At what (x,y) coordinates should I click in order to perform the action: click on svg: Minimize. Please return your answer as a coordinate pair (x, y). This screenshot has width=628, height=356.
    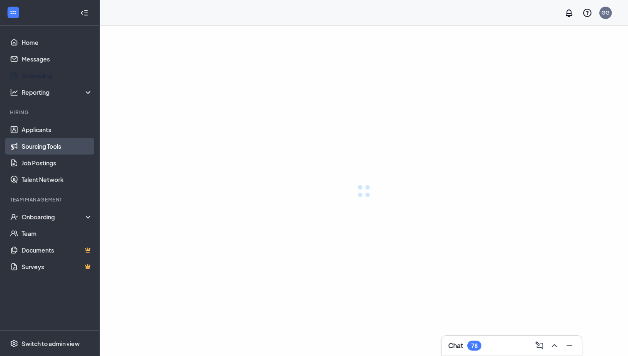
    Looking at the image, I should click on (570, 346).